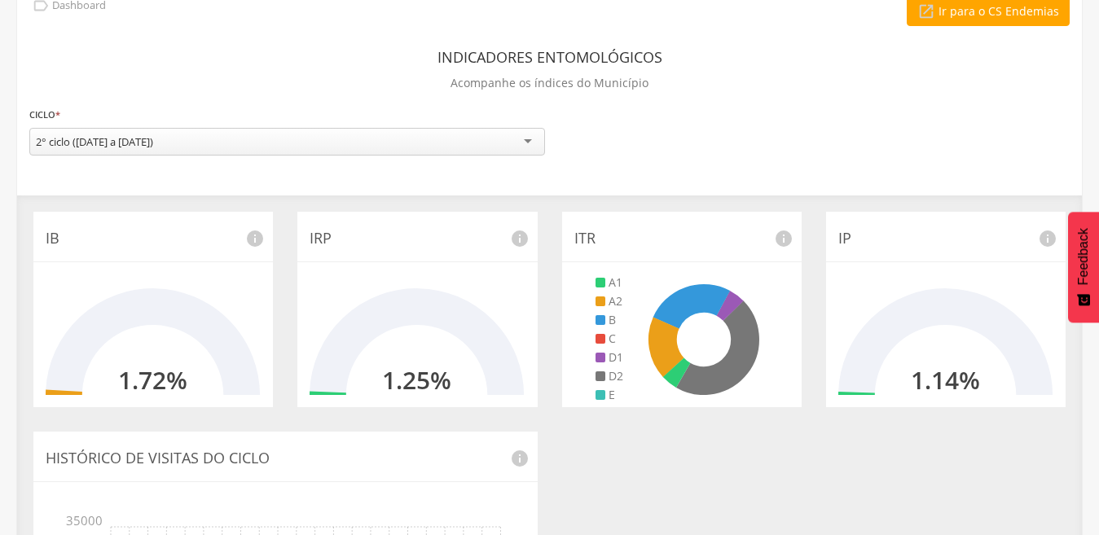 Image resolution: width=1099 pixels, height=535 pixels. I want to click on li: A1, so click(609, 283).